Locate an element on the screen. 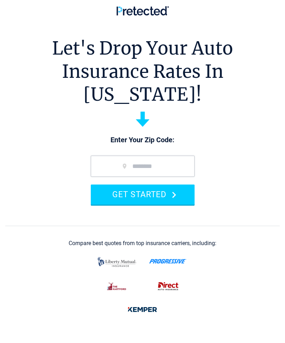 The height and width of the screenshot is (343, 285). img: thehartford is located at coordinates (117, 286).